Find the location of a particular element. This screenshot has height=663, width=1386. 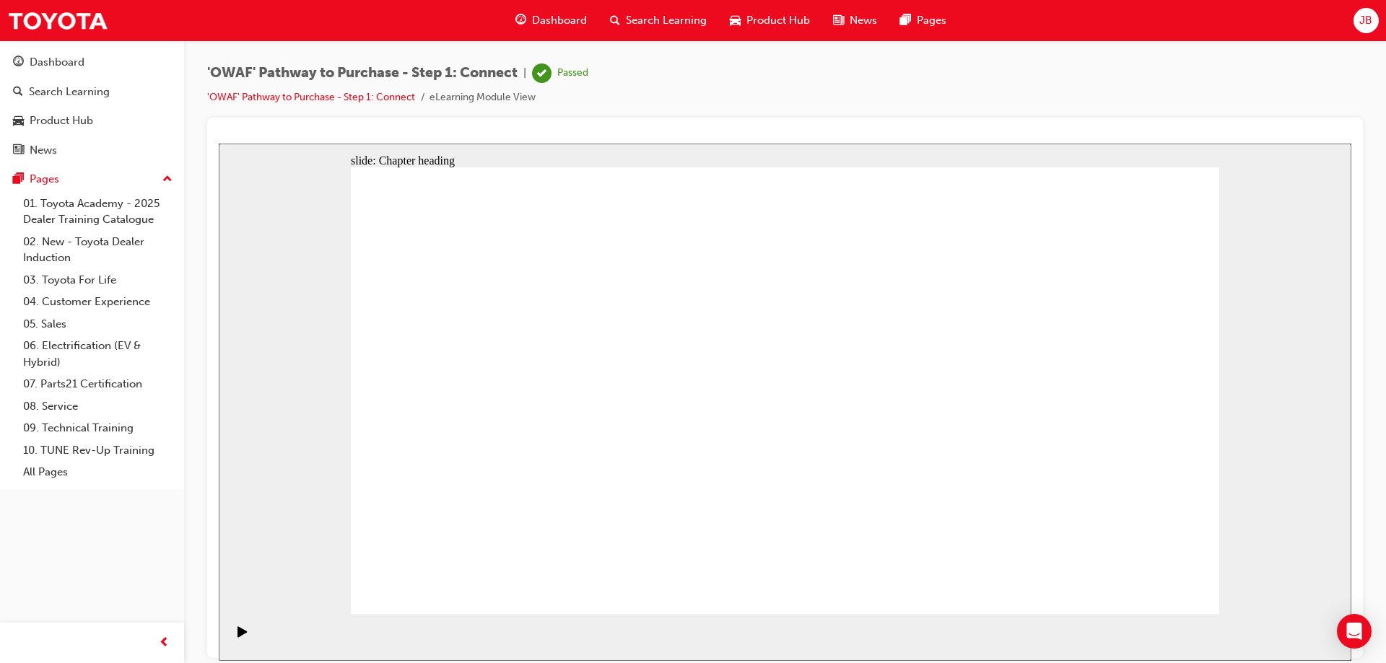

span: learningRecordVerb_PASS-icon is located at coordinates (541, 73).